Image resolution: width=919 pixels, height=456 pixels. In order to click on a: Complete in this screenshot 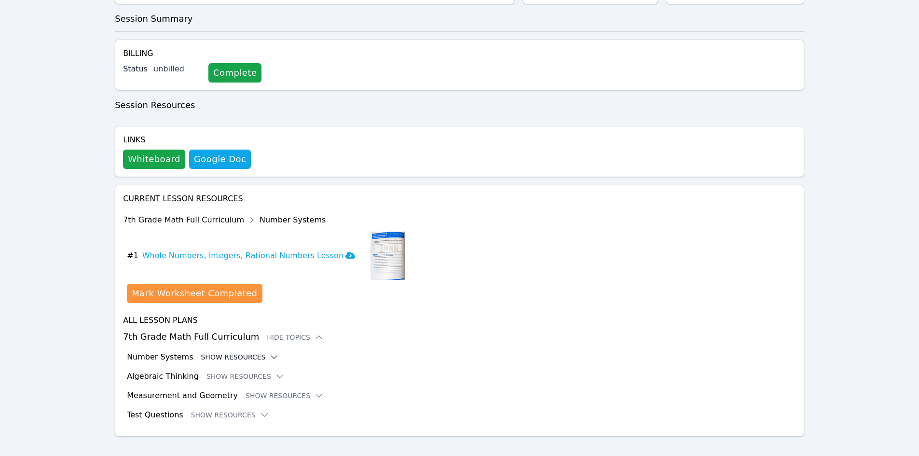, I will do `click(235, 73)`.